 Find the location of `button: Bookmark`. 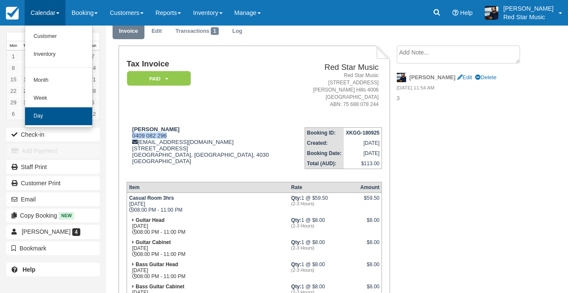

button: Bookmark is located at coordinates (53, 248).